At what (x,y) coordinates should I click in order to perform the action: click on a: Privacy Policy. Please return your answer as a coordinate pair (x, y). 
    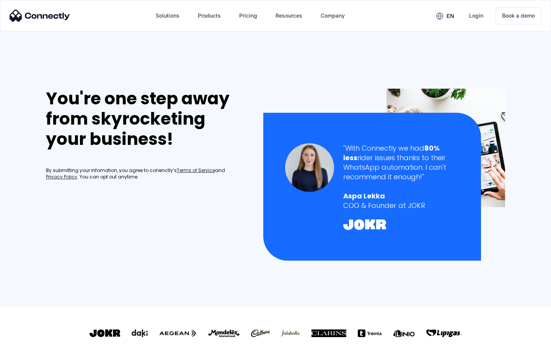
    Looking at the image, I should click on (62, 177).